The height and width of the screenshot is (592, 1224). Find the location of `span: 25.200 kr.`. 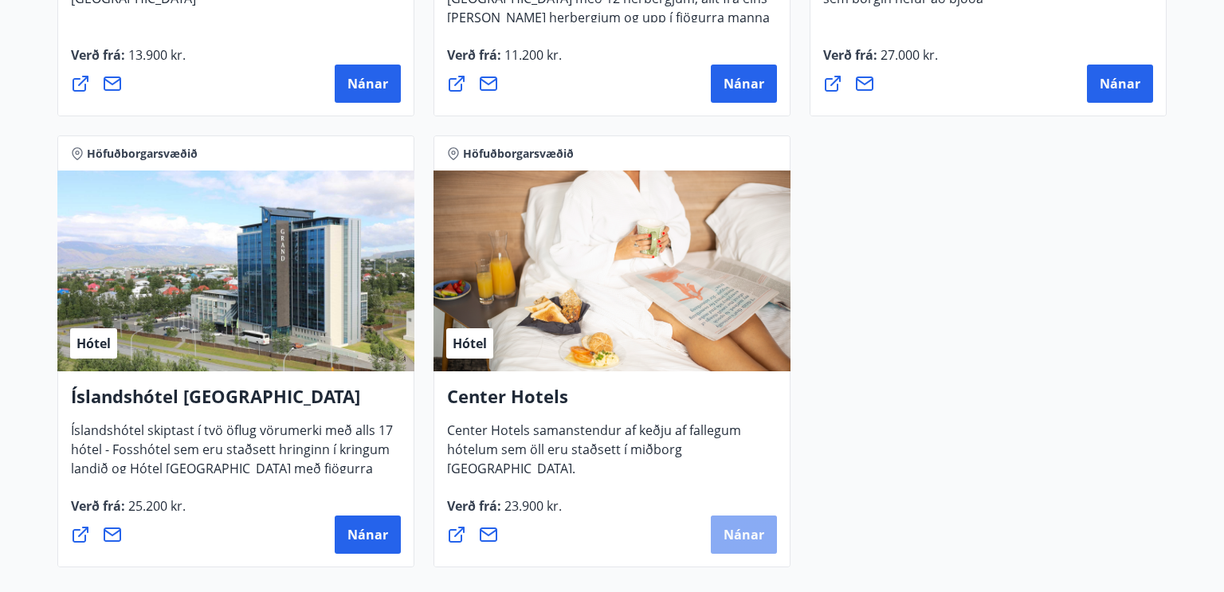

span: 25.200 kr. is located at coordinates (155, 506).